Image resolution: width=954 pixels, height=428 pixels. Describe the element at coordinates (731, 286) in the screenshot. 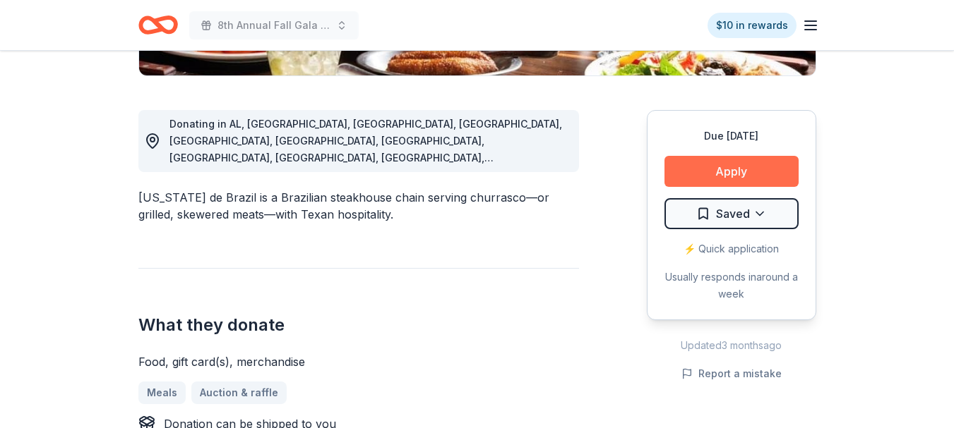

I see `div: Usually responds in around a week` at that location.